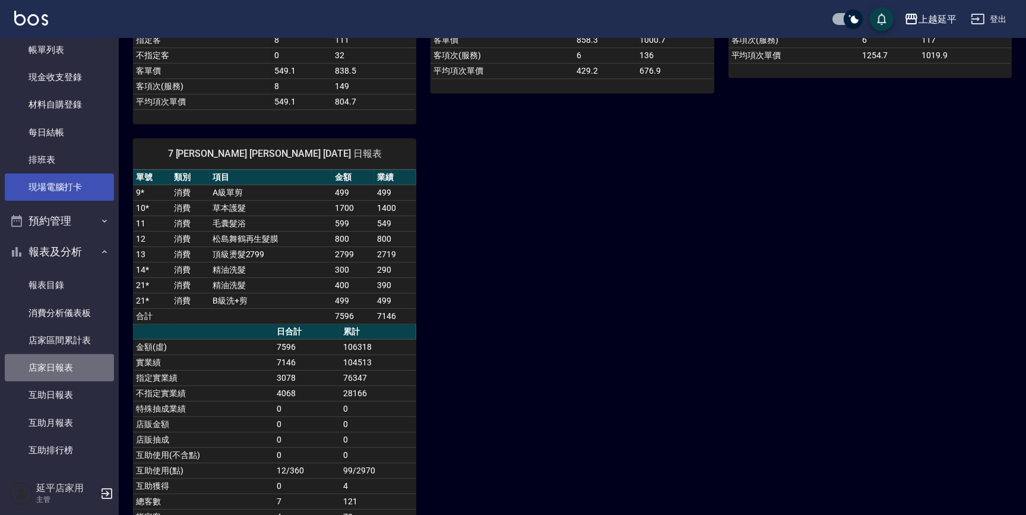 This screenshot has height=515, width=1026. Describe the element at coordinates (152, 178) in the screenshot. I see `th: 單號` at that location.